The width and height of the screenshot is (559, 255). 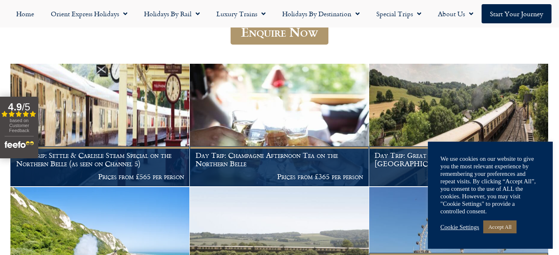 What do you see at coordinates (500, 226) in the screenshot?
I see `a: Accept All` at bounding box center [500, 226].